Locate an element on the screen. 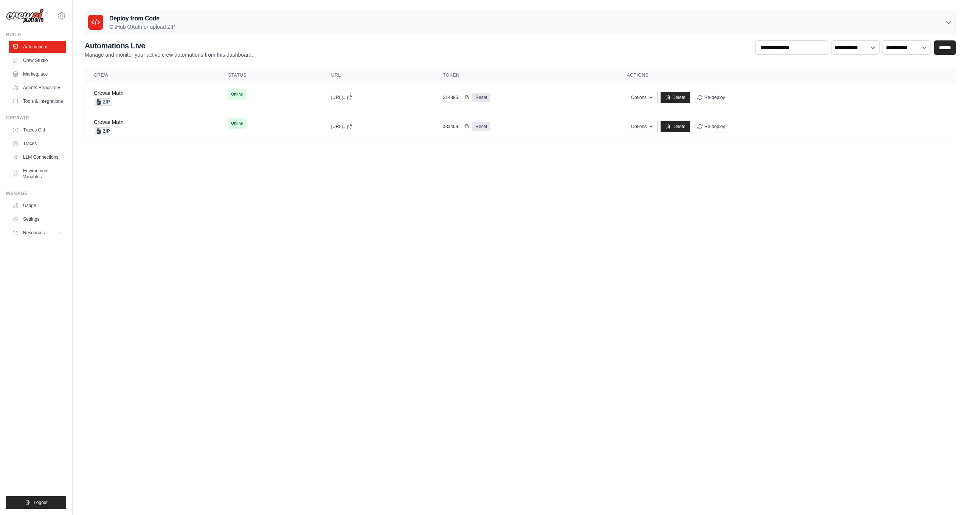 The width and height of the screenshot is (968, 515). h3: Deploy from Code is located at coordinates (142, 19).